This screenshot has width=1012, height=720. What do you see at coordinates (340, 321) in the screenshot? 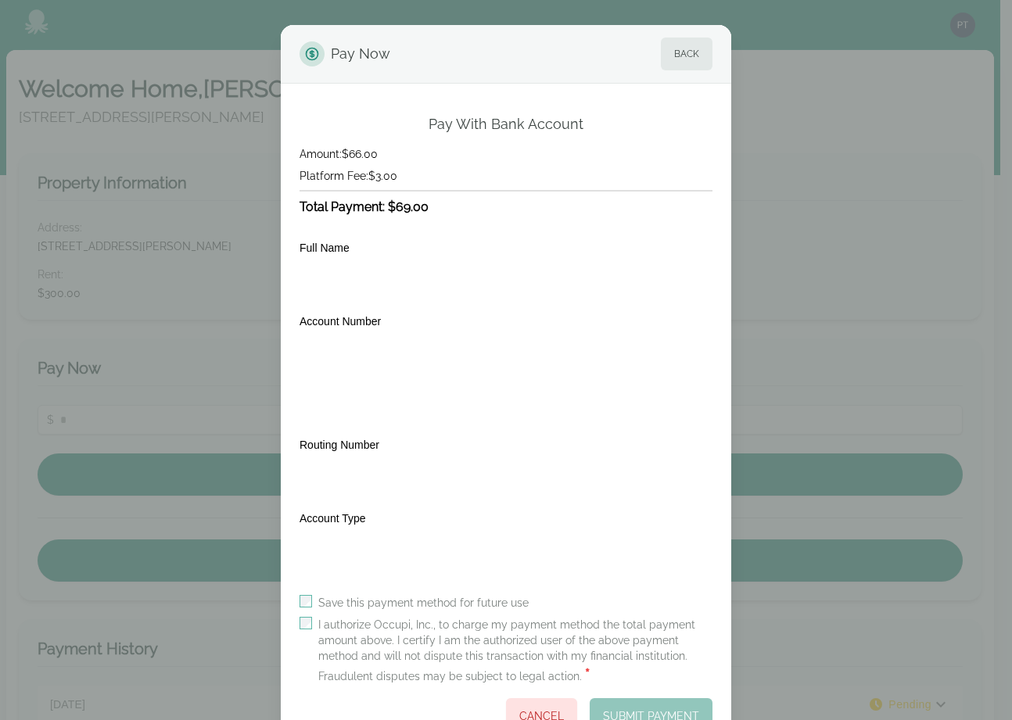
I see `label: Account Number` at bounding box center [340, 321].